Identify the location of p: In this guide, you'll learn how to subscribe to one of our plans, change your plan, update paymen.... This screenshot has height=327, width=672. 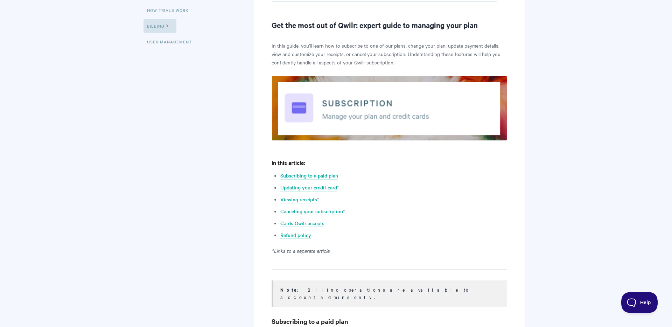
(389, 54).